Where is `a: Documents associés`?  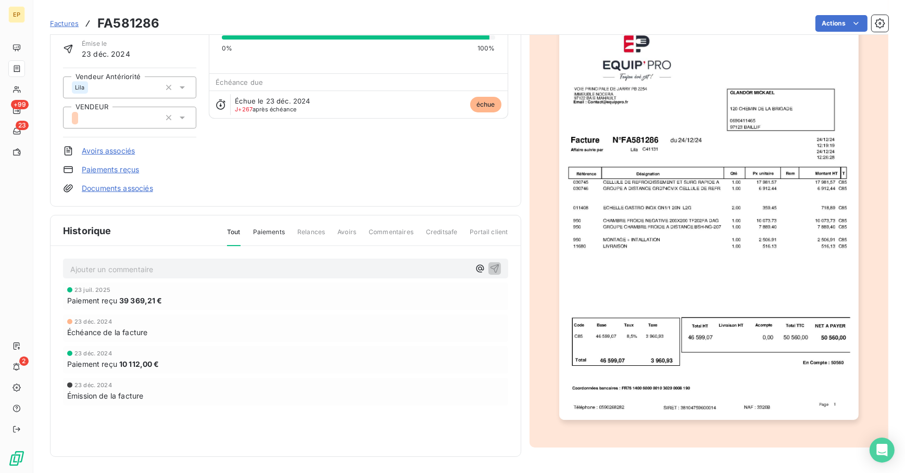 a: Documents associés is located at coordinates (117, 189).